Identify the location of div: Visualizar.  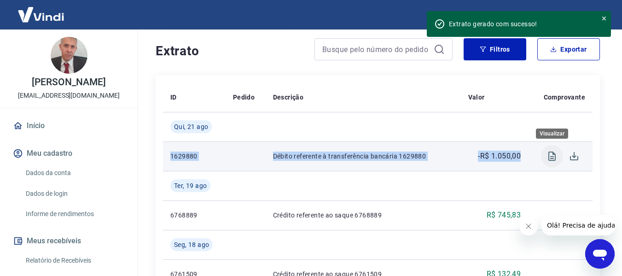
(552, 134).